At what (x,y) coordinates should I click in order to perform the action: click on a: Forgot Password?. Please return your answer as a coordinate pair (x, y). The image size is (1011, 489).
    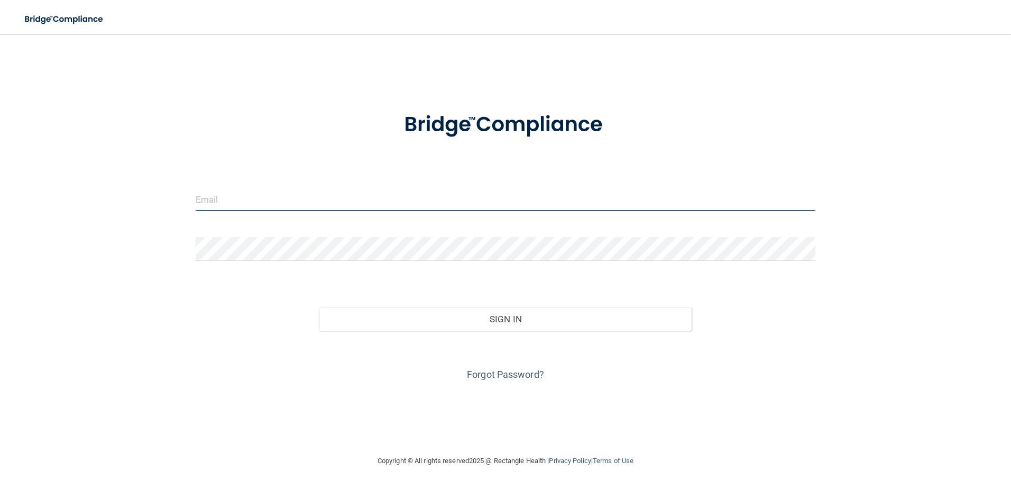
    Looking at the image, I should click on (505, 374).